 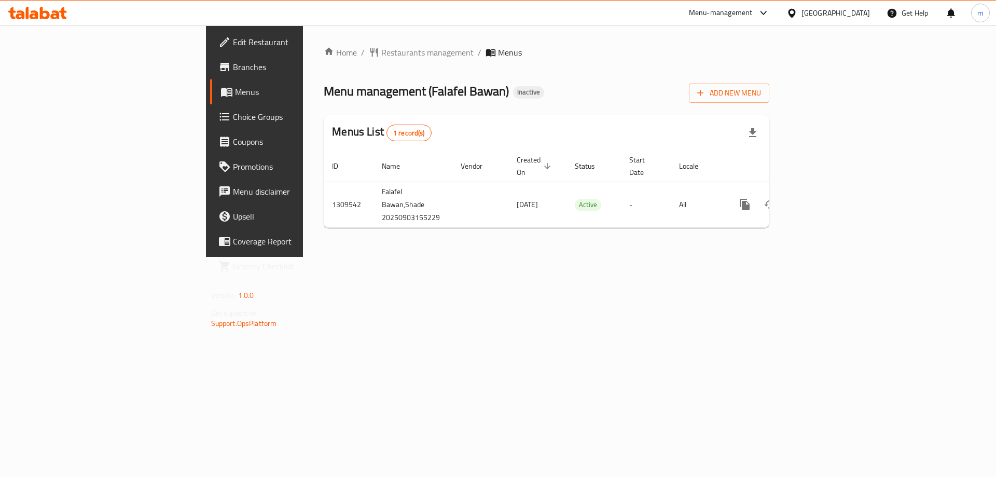 What do you see at coordinates (291, 142) in the screenshot?
I see `a: Coupons` at bounding box center [291, 142].